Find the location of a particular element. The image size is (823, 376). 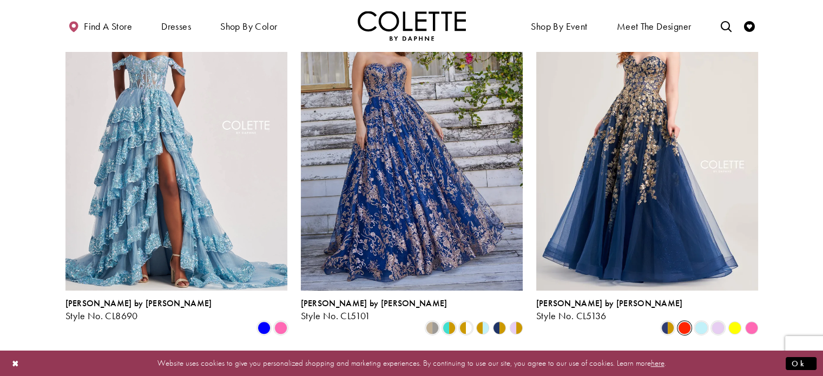

i: Yellow is located at coordinates (735, 328).